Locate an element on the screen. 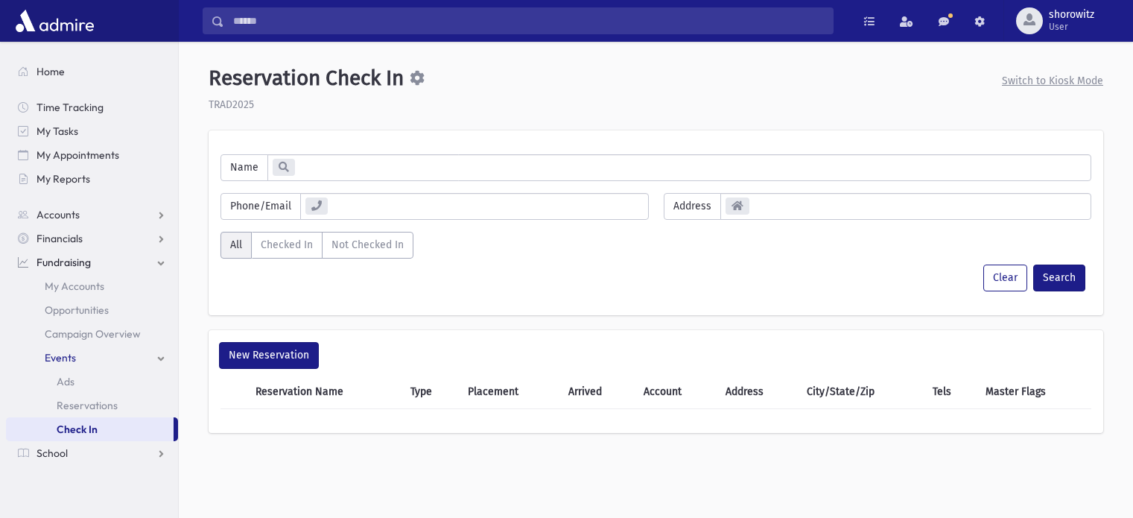  span: Opportunities is located at coordinates (77, 310).